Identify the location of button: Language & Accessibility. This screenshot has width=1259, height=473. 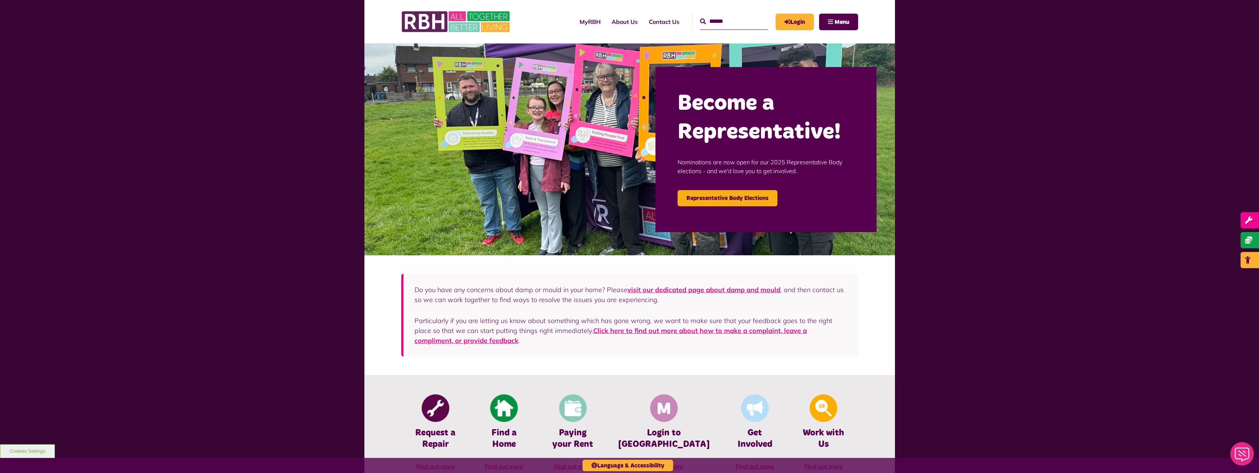
(628, 466).